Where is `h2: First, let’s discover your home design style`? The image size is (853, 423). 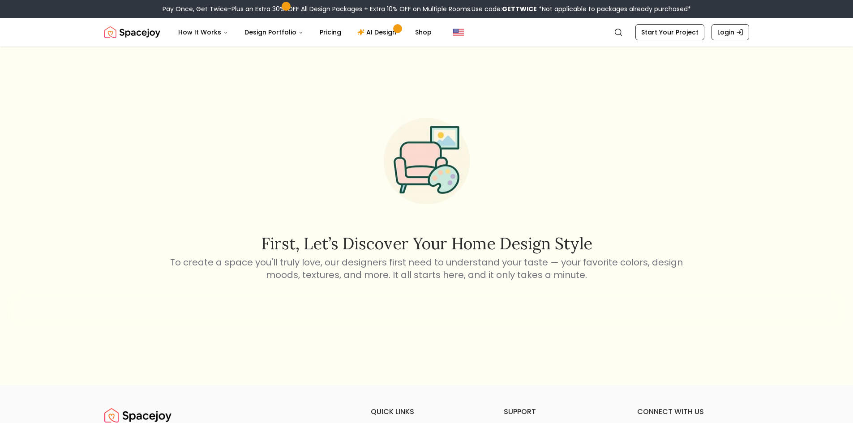 h2: First, let’s discover your home design style is located at coordinates (427, 244).